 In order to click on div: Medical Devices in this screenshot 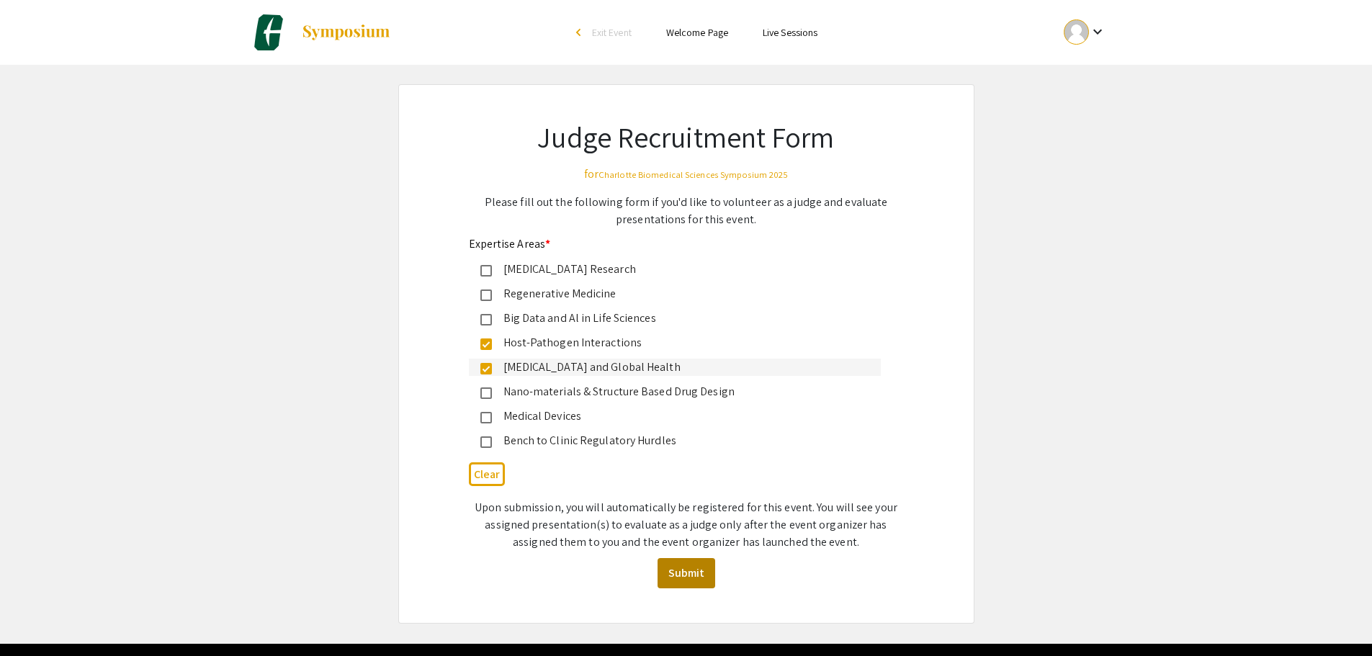, I will do `click(681, 416)`.